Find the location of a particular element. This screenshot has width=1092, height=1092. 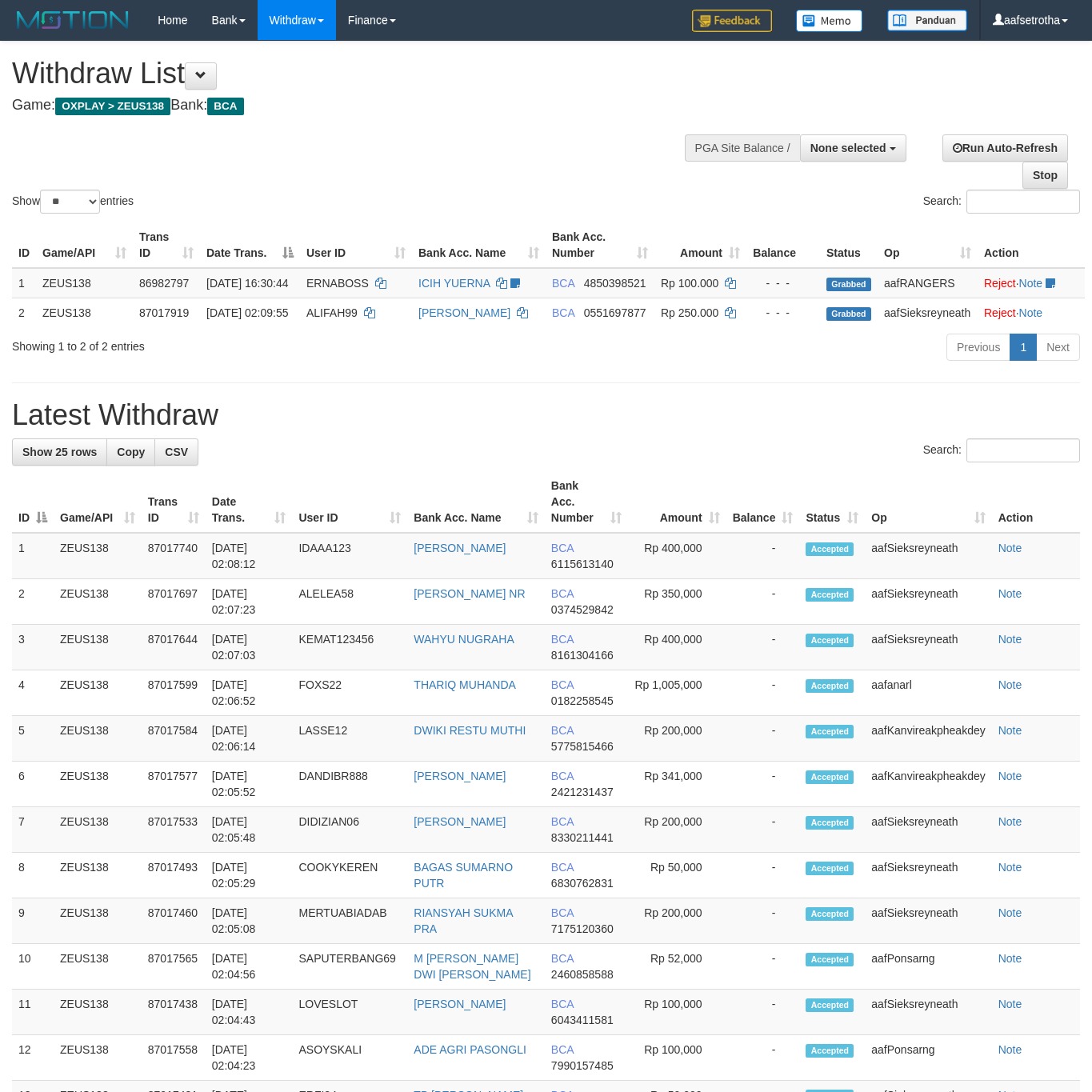

td: aafKanvireakpheakdey is located at coordinates (927, 784).